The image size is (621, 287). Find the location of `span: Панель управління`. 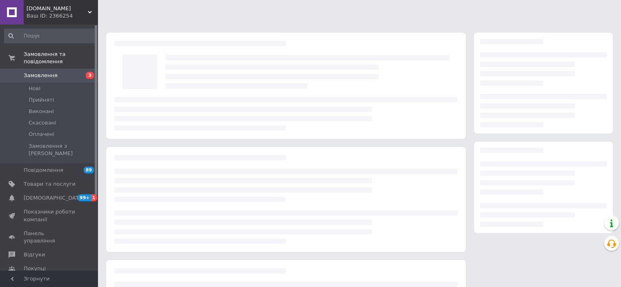

span: Панель управління is located at coordinates (49, 237).